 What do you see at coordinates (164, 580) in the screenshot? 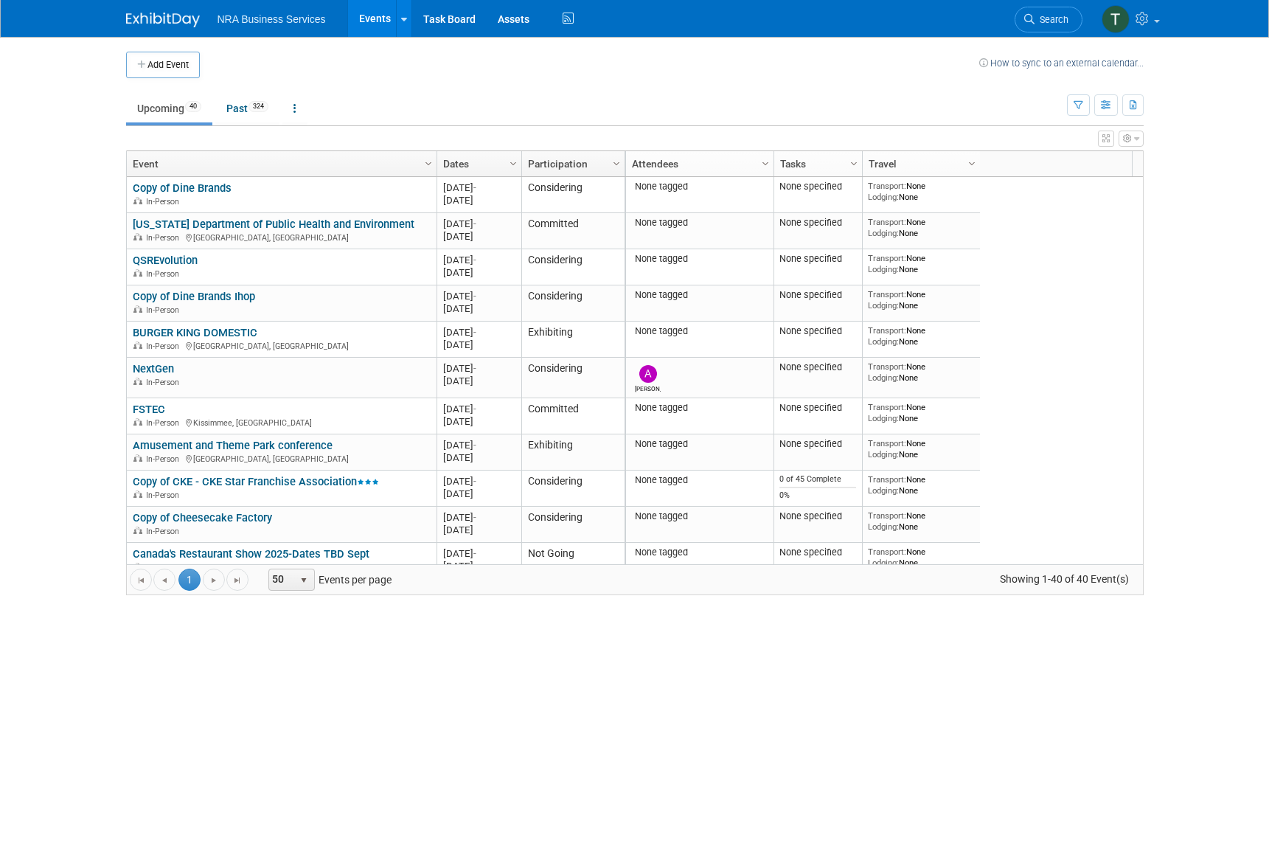
I see `a: Go to the previous page` at bounding box center [164, 580].